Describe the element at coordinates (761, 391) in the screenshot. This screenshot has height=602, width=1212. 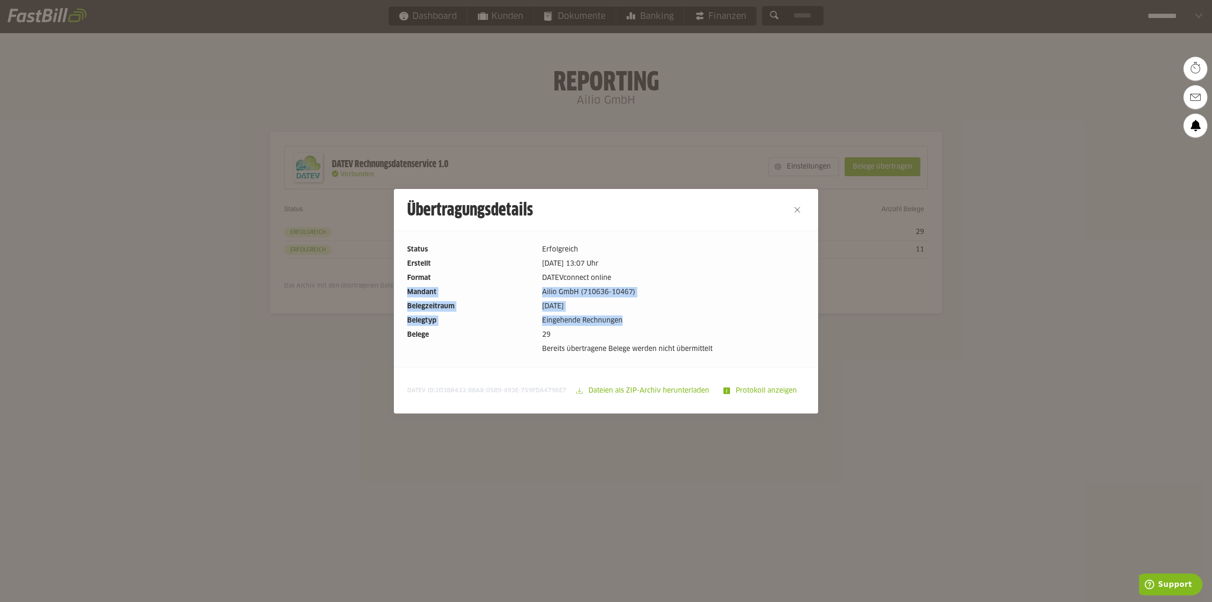
I see `sl-button: Protokoll anzeigen` at that location.